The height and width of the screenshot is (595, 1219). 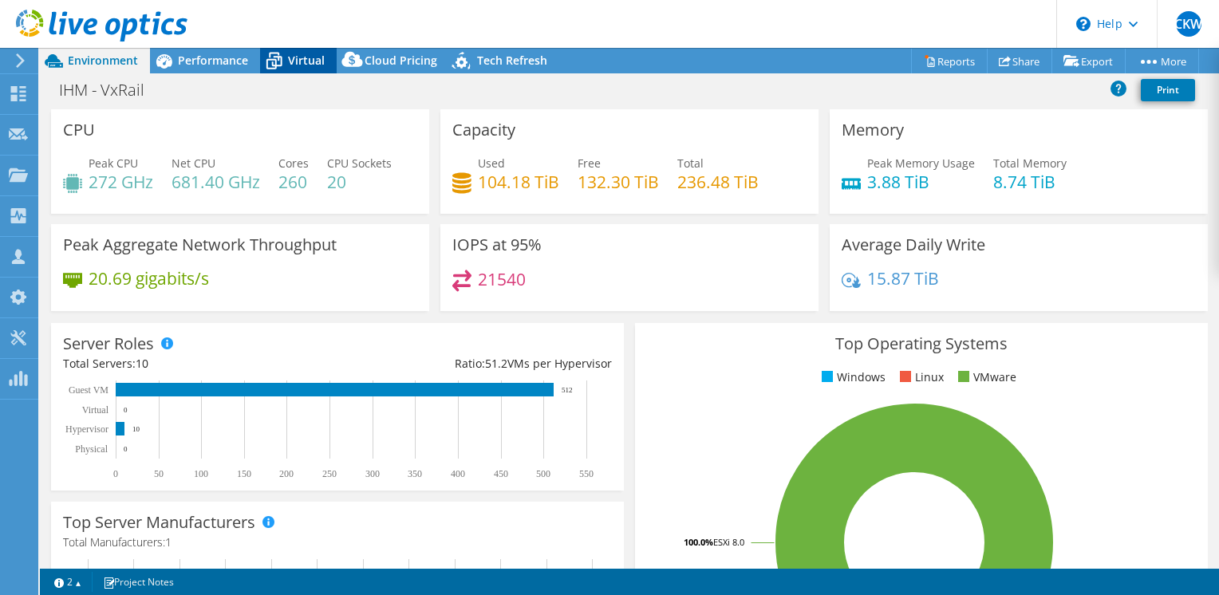 I want to click on span: Cores, so click(x=294, y=163).